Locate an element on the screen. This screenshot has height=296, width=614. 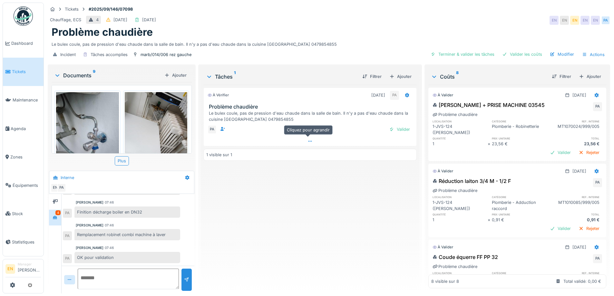
div: Plus is located at coordinates (122, 161).